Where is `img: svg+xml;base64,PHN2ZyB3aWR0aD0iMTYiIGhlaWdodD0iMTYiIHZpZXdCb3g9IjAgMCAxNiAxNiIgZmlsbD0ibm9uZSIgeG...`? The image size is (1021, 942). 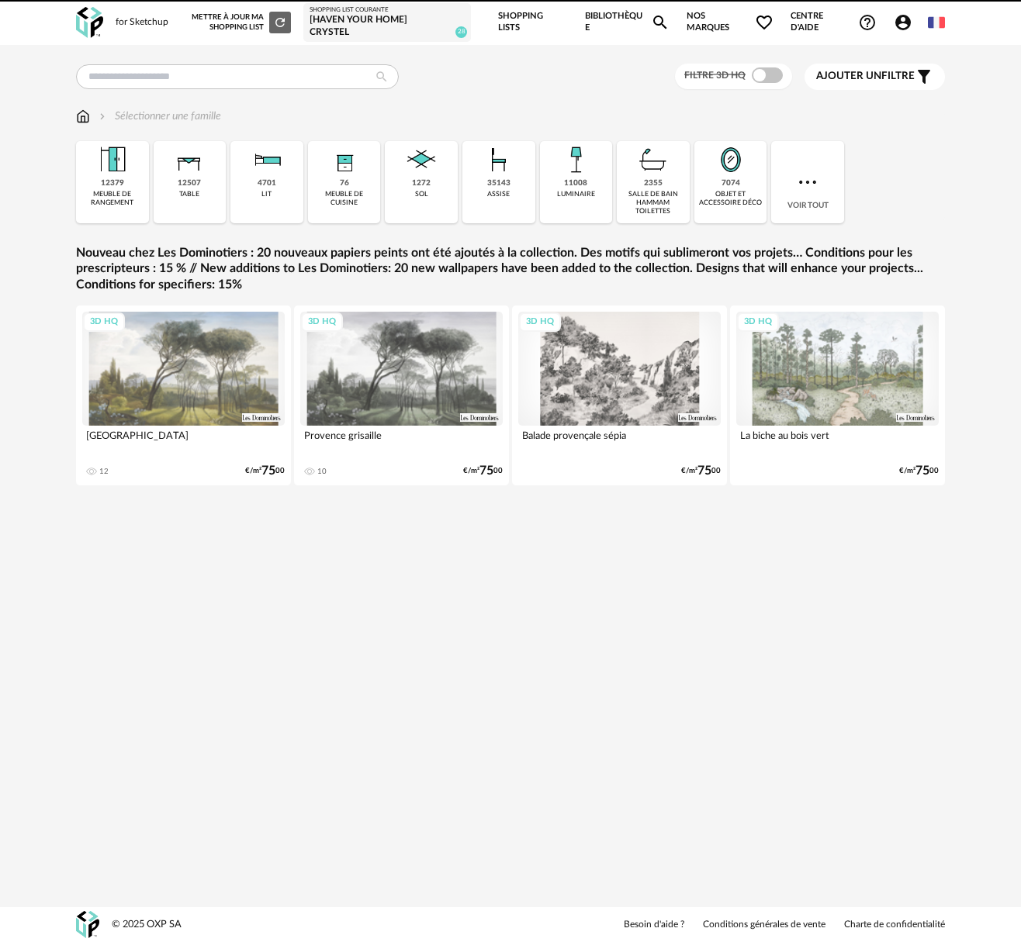 img: svg+xml;base64,PHN2ZyB3aWR0aD0iMTYiIGhlaWdodD0iMTYiIHZpZXdCb3g9IjAgMCAxNiAxNiIgZmlsbD0ibm9uZSIgeG... is located at coordinates (102, 116).